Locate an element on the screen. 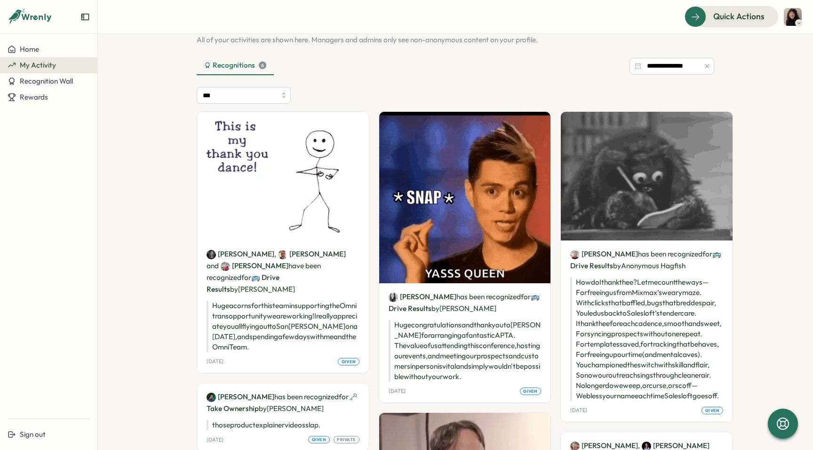 This screenshot has width=813, height=450. img: Nick Milum is located at coordinates (211, 398).